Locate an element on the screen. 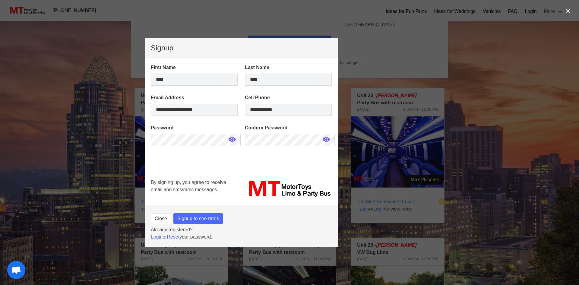  a: Reset is located at coordinates (173, 237).